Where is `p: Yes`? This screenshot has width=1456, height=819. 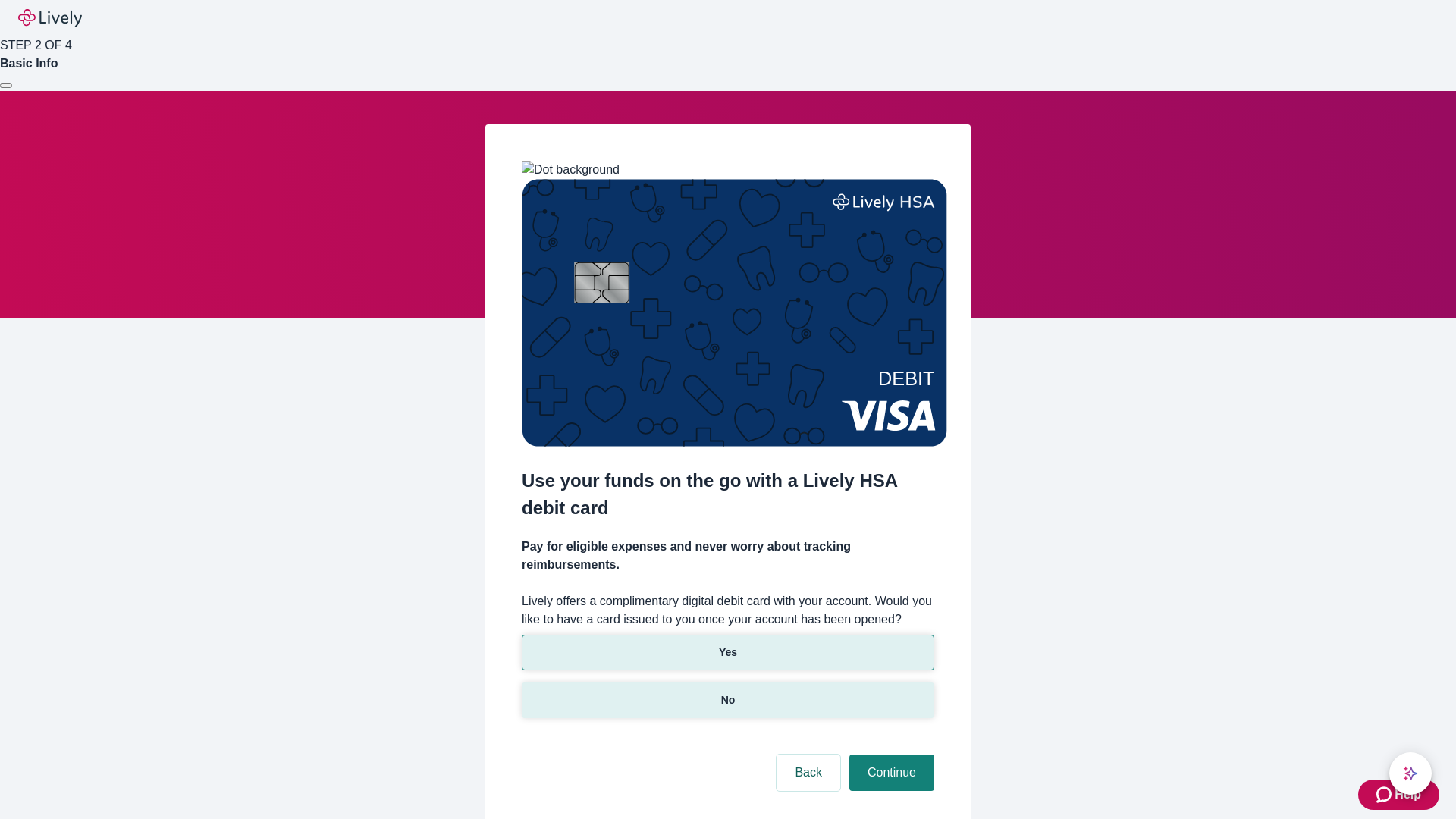 p: Yes is located at coordinates (728, 653).